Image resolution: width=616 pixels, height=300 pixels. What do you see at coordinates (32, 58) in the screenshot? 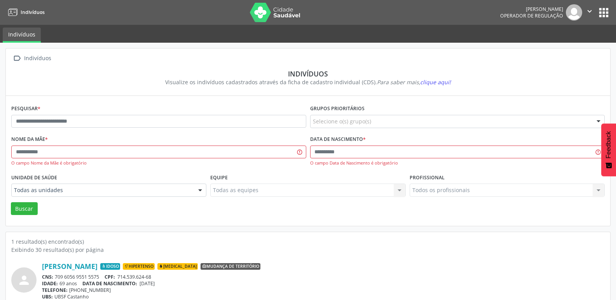
I see `a:  Indivíduos` at bounding box center [32, 58].